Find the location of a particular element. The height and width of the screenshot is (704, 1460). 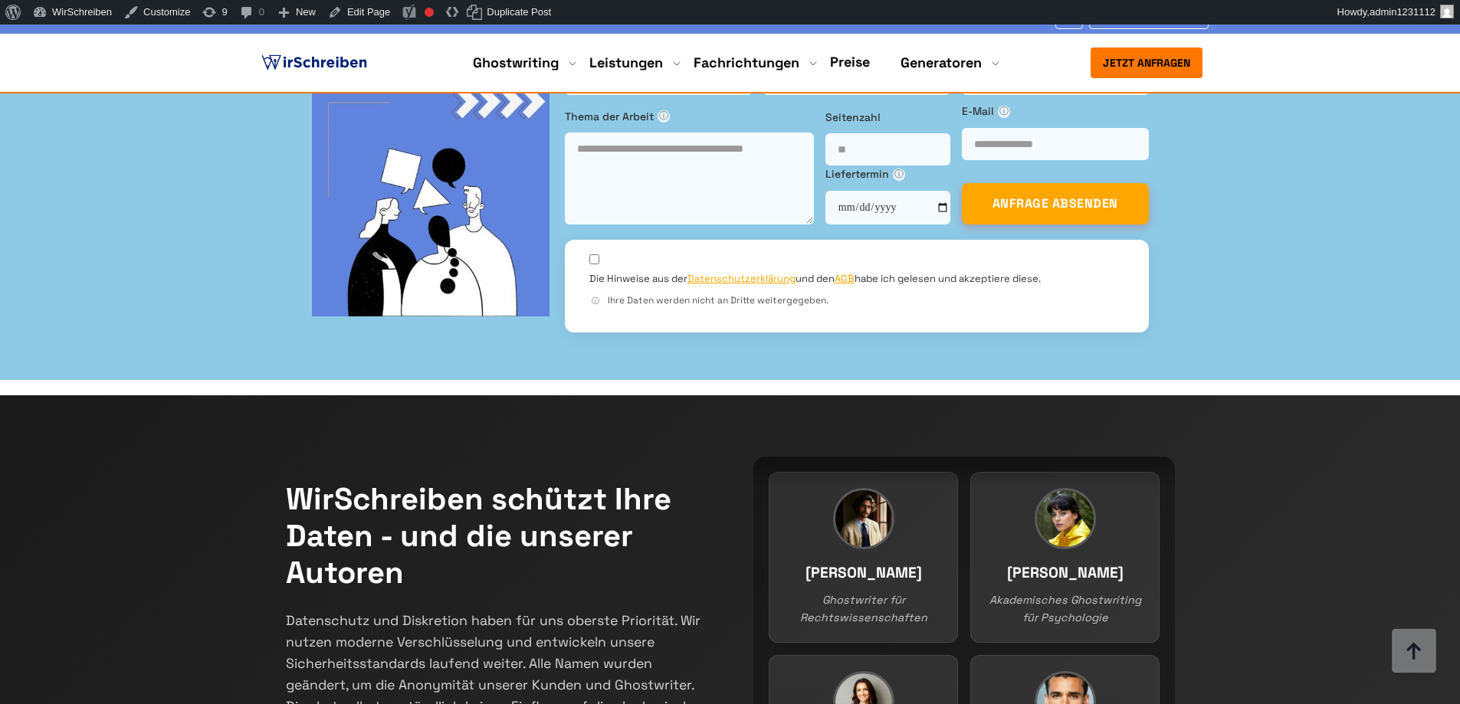

a: Datenschutzerklärung is located at coordinates (741, 278).